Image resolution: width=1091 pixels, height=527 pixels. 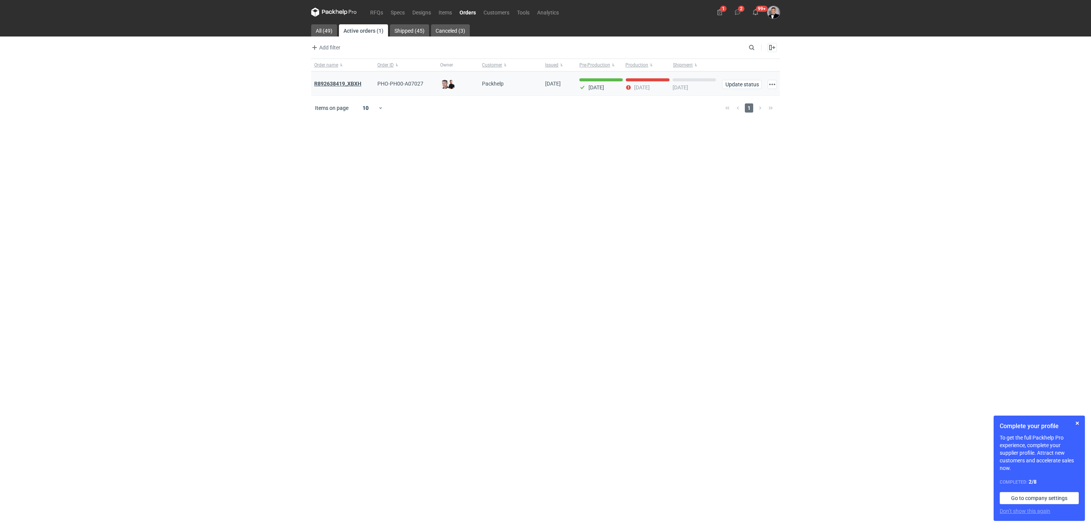 What do you see at coordinates (1024, 511) in the screenshot?
I see `button: Don’t show this again` at bounding box center [1024, 511].